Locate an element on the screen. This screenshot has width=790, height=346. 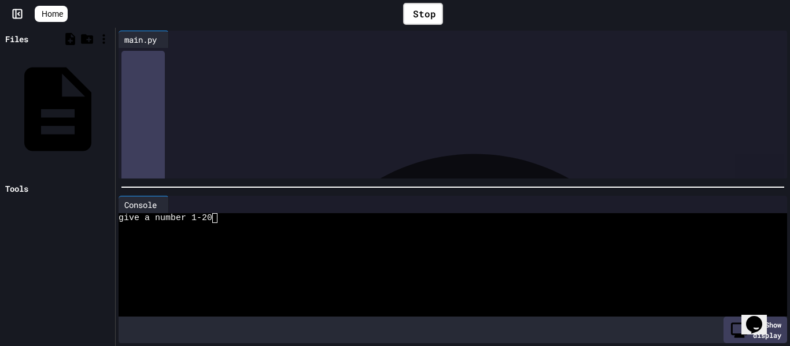
span: Home is located at coordinates (52, 14).